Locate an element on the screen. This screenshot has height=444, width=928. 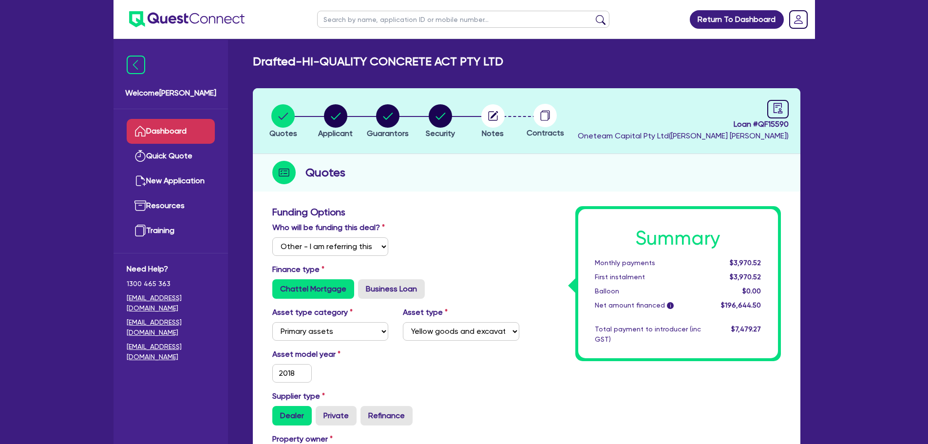
h2: Drafted - HI-QUALITY CONCRETE ACT PTY LTD is located at coordinates (378, 61).